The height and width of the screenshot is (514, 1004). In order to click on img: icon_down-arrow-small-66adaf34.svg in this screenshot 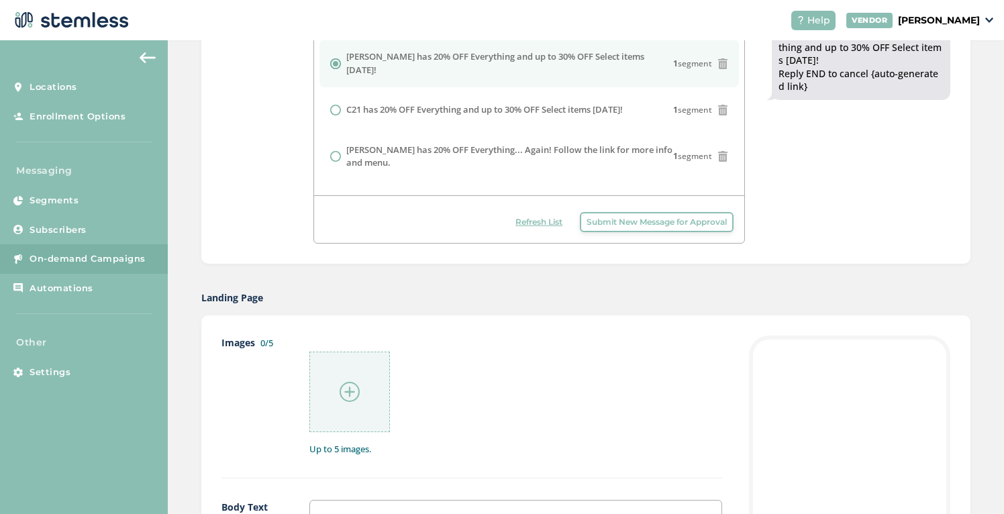, I will do `click(989, 20)`.